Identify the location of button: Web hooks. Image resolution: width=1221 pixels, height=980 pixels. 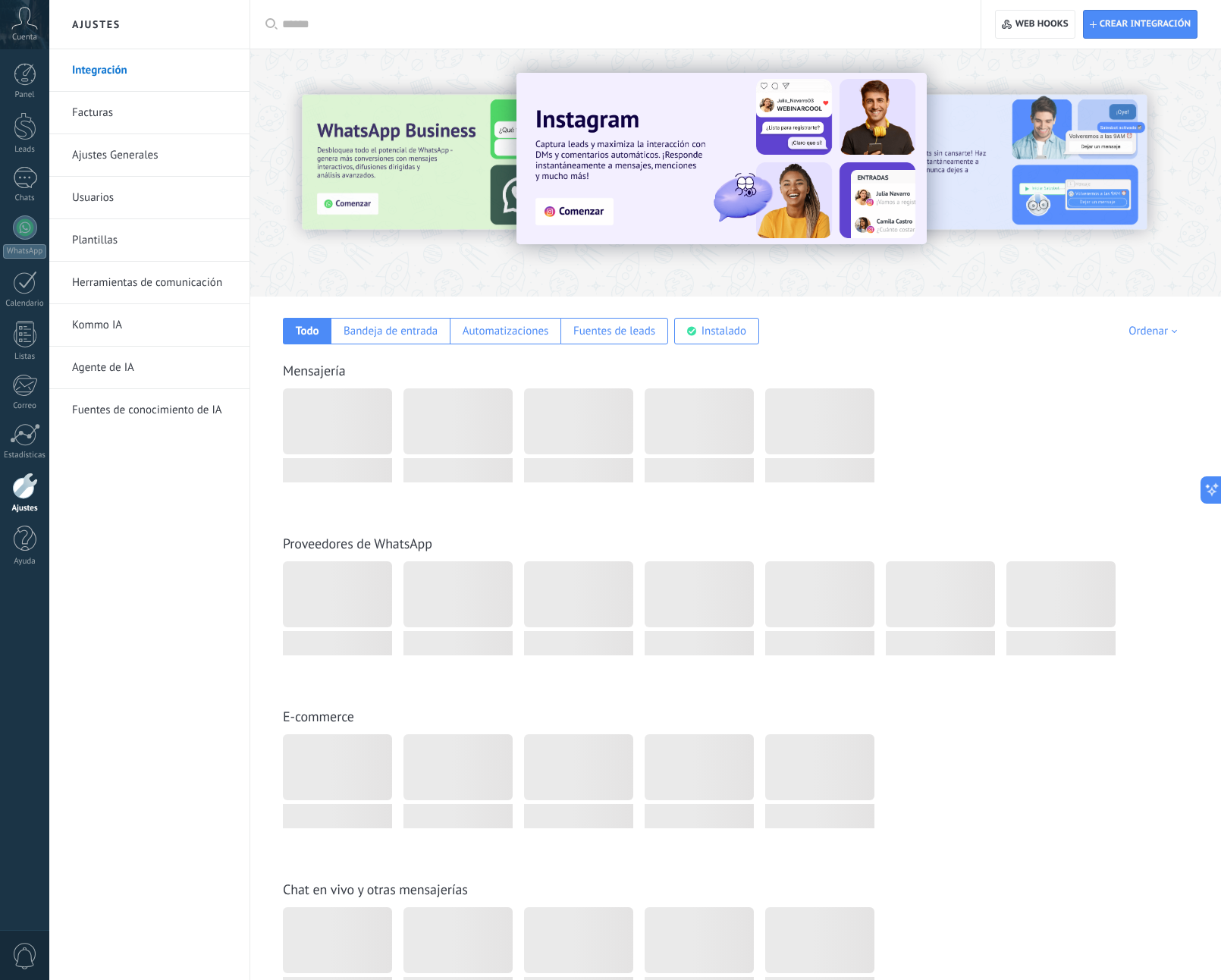
(1034, 24).